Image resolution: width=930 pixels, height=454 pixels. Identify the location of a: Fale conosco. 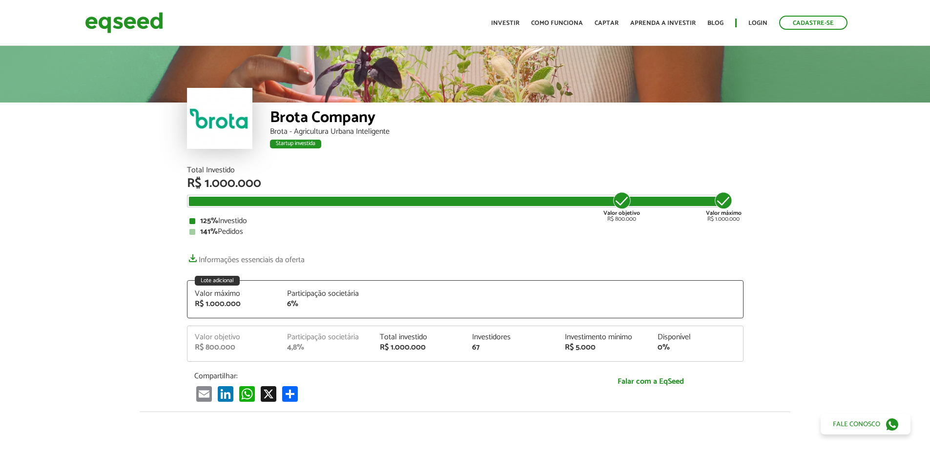
(866, 424).